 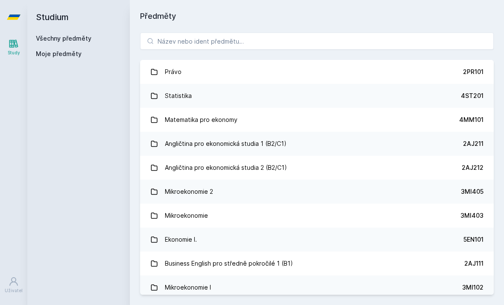 I want to click on a: Mikroekonomie 3MI403, so click(x=317, y=215).